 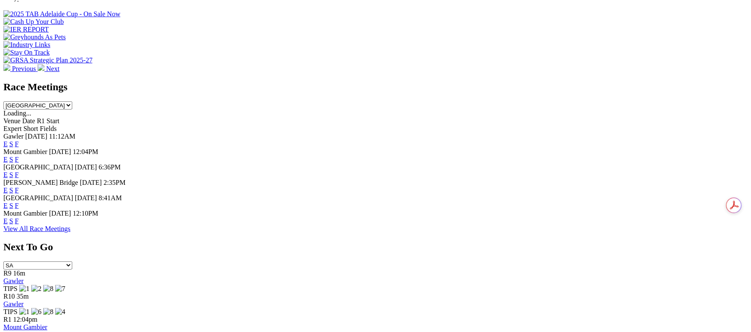 I want to click on span: Date, so click(x=29, y=120).